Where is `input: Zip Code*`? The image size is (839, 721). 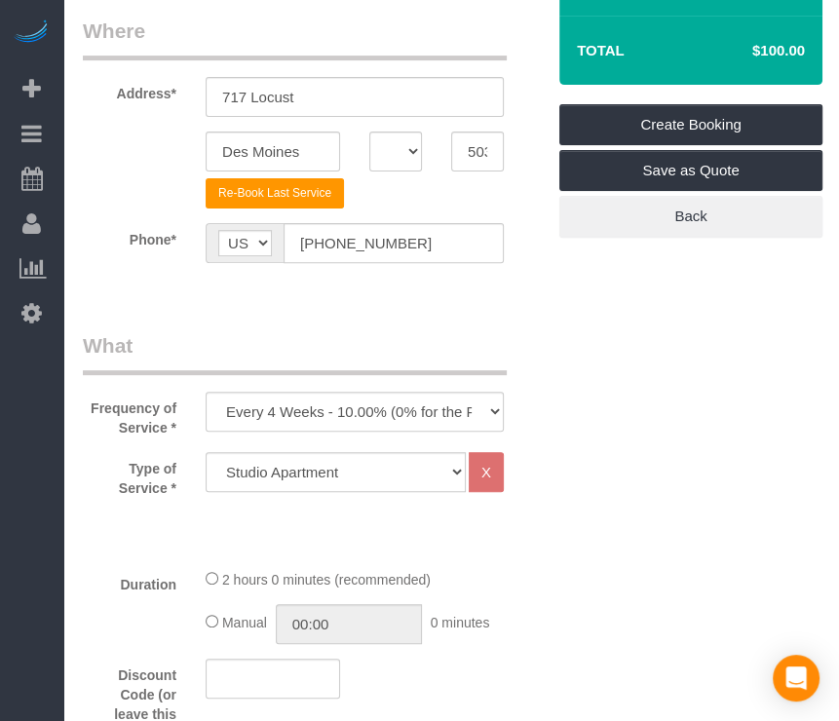 input: Zip Code* is located at coordinates (477, 151).